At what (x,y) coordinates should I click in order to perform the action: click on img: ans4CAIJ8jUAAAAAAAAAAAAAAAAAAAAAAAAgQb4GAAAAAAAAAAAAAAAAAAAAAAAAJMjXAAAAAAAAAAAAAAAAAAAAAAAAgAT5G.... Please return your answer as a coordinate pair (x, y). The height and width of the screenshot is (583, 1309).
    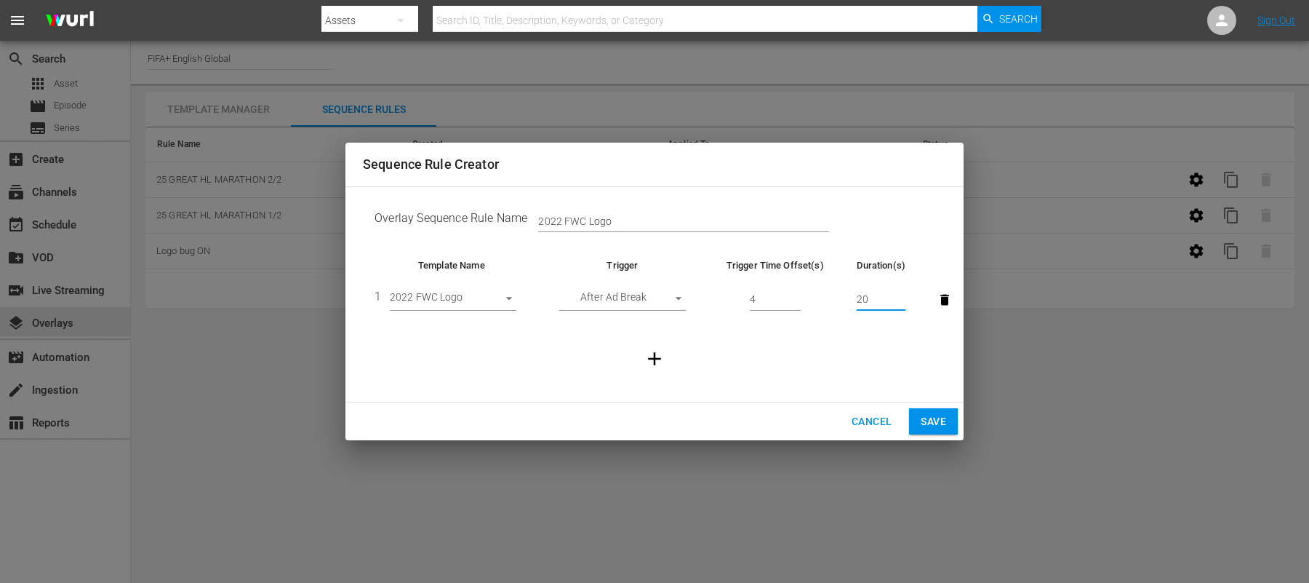
    Looking at the image, I should click on (70, 20).